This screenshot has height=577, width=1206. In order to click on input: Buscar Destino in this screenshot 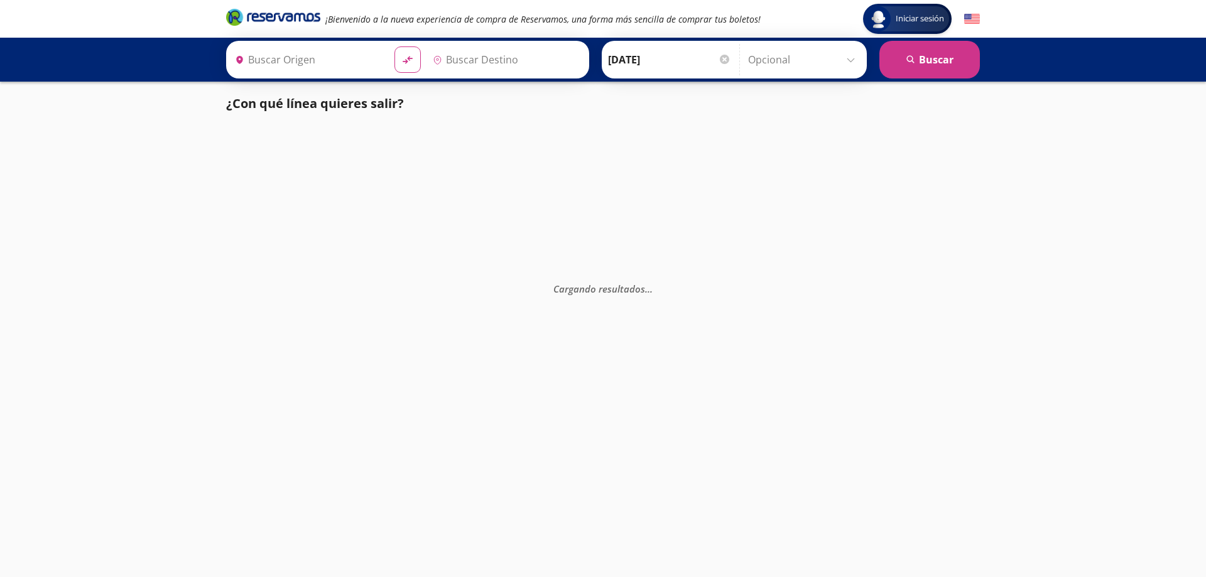, I will do `click(505, 60)`.